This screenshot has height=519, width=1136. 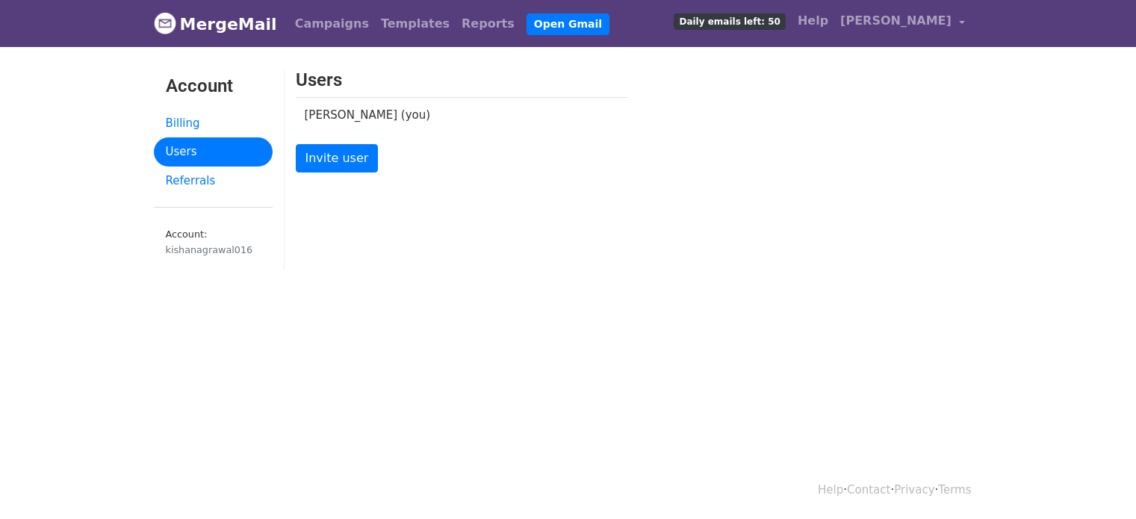 What do you see at coordinates (488, 24) in the screenshot?
I see `a: Reports` at bounding box center [488, 24].